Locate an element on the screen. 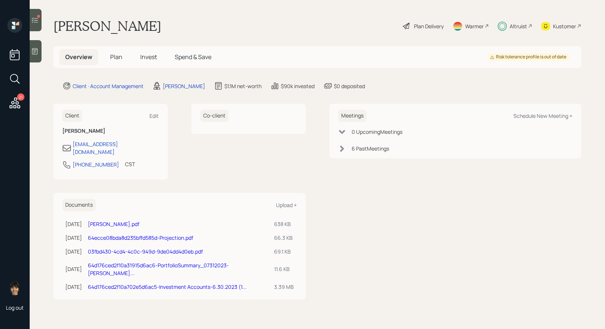 The width and height of the screenshot is (605, 329). img: treva-nostdahl-headshot.png is located at coordinates (15, 287).